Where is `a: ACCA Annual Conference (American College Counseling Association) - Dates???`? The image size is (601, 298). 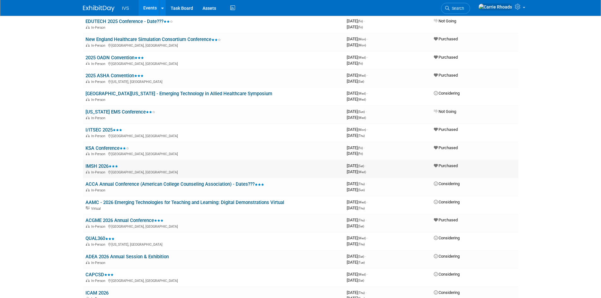
a: ACCA Annual Conference (American College Counseling Association) - Dates??? is located at coordinates (175, 184).